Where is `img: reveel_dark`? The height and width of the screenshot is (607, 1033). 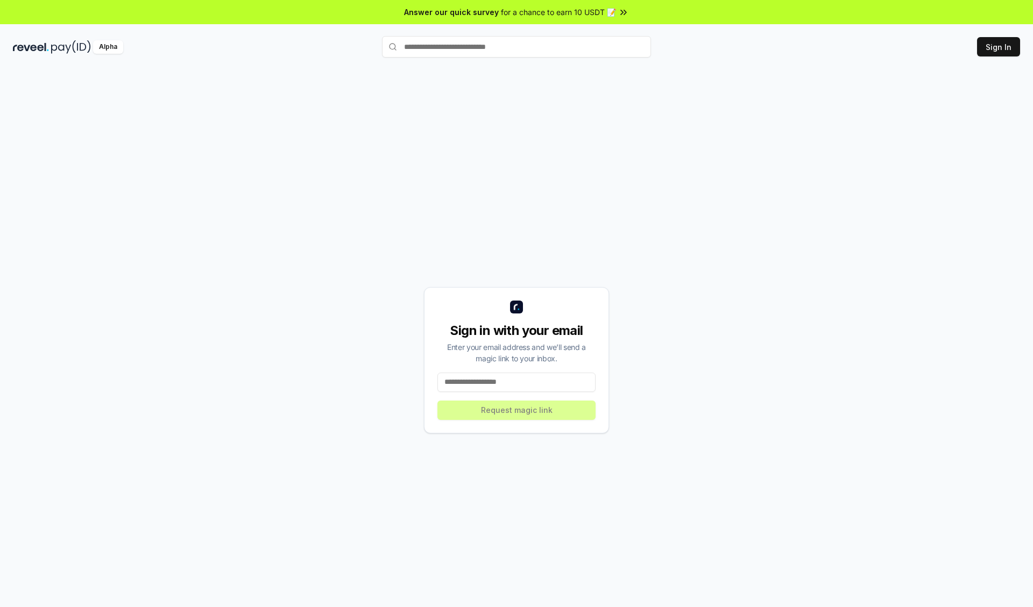
img: reveel_dark is located at coordinates (31, 47).